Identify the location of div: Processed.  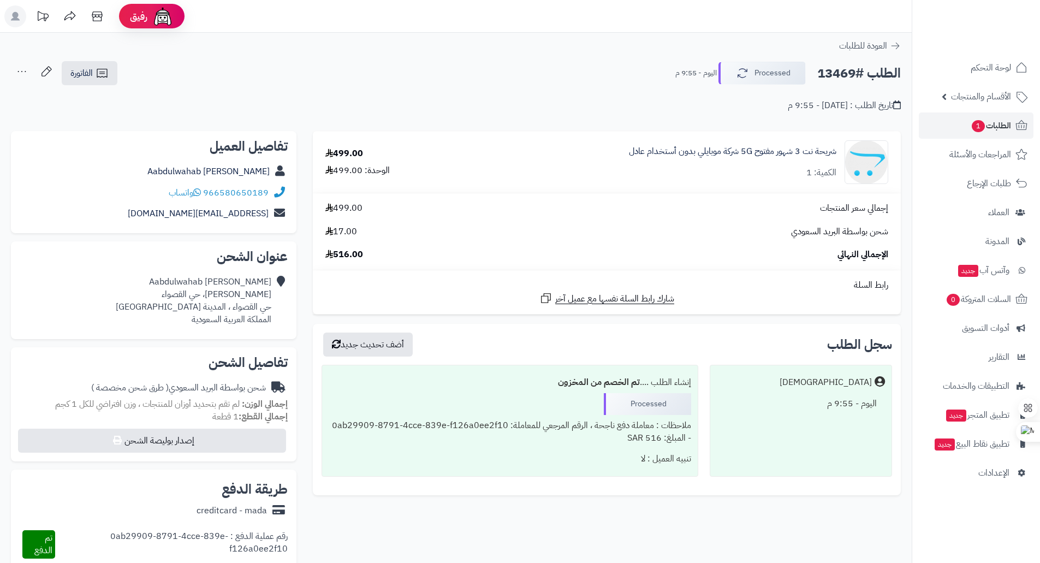
(647, 404).